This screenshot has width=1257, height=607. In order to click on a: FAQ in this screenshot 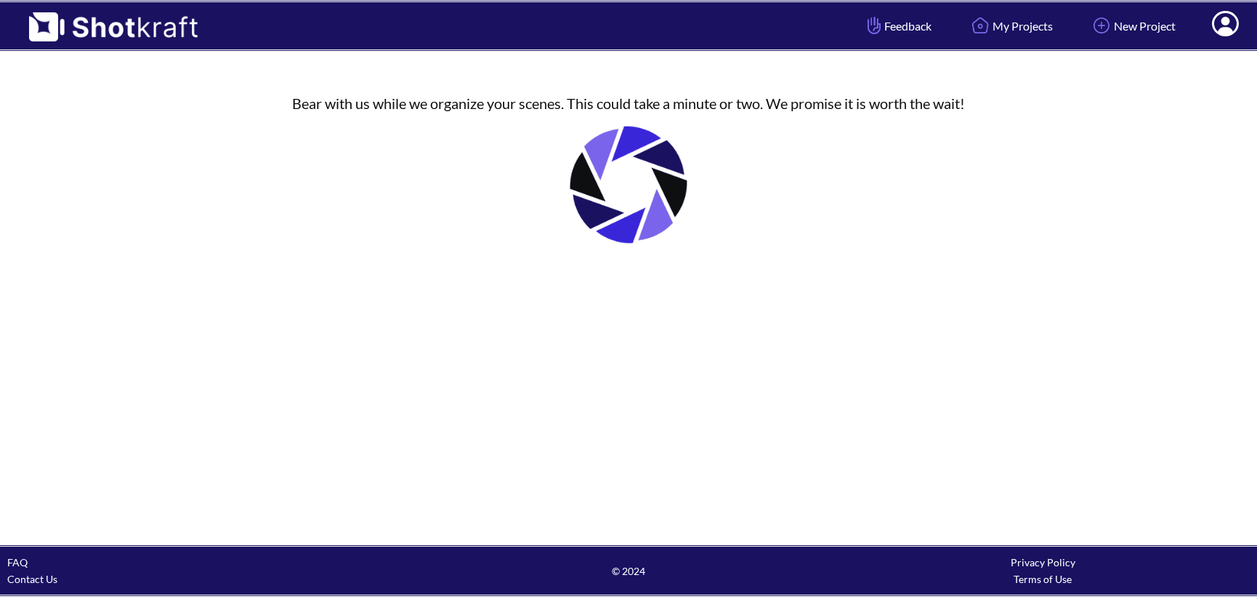, I will do `click(17, 562)`.